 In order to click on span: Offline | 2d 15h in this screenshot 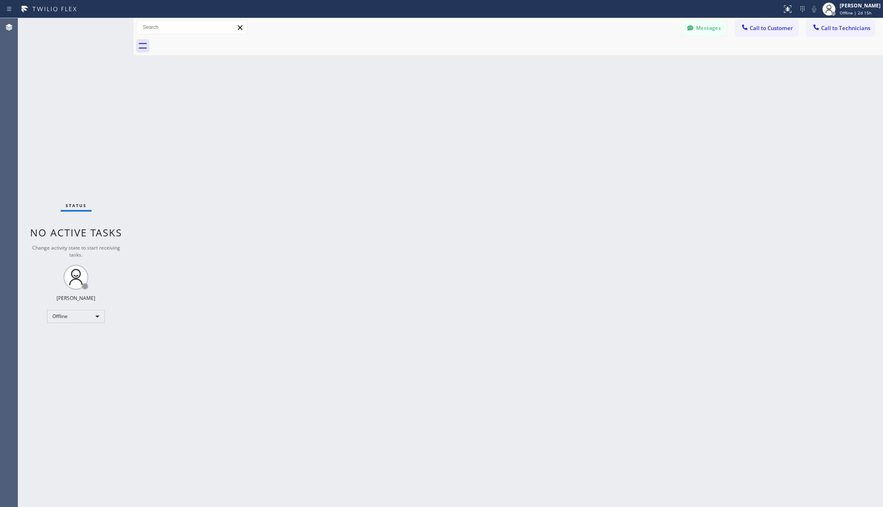, I will do `click(855, 13)`.